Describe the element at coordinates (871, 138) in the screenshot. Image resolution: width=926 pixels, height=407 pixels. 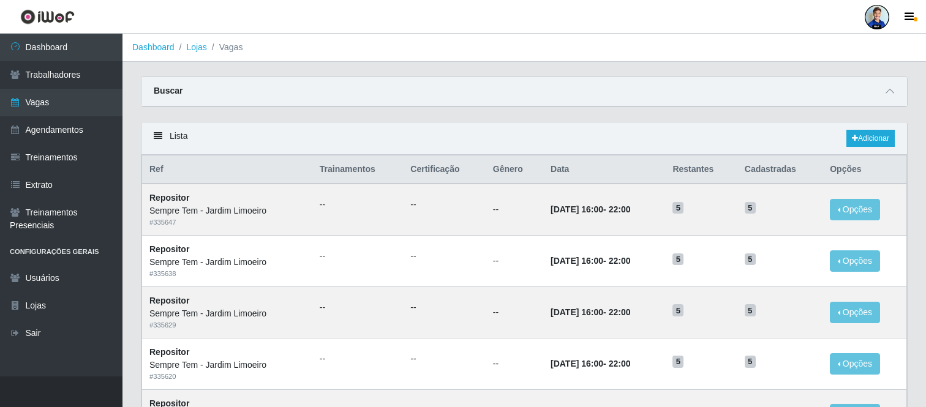
I see `a: Adicionar` at that location.